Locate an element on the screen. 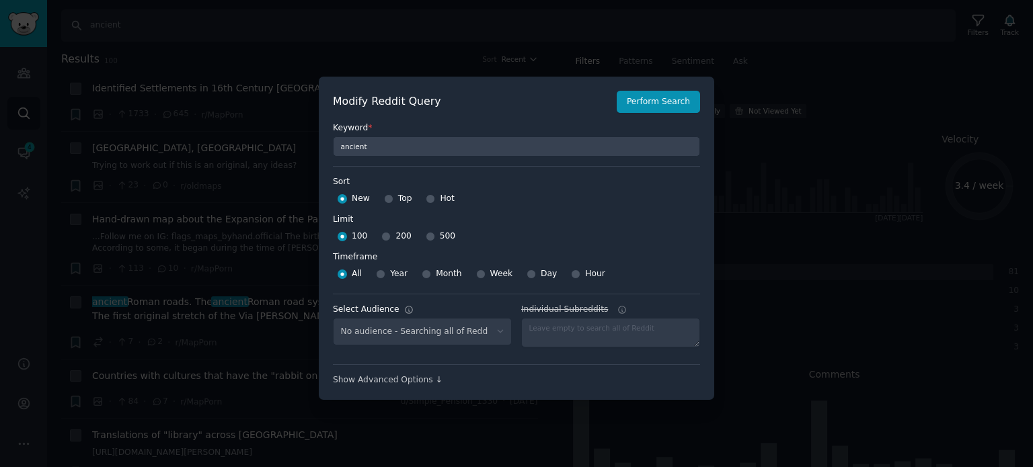  label: Individual Subreddits is located at coordinates (611, 310).